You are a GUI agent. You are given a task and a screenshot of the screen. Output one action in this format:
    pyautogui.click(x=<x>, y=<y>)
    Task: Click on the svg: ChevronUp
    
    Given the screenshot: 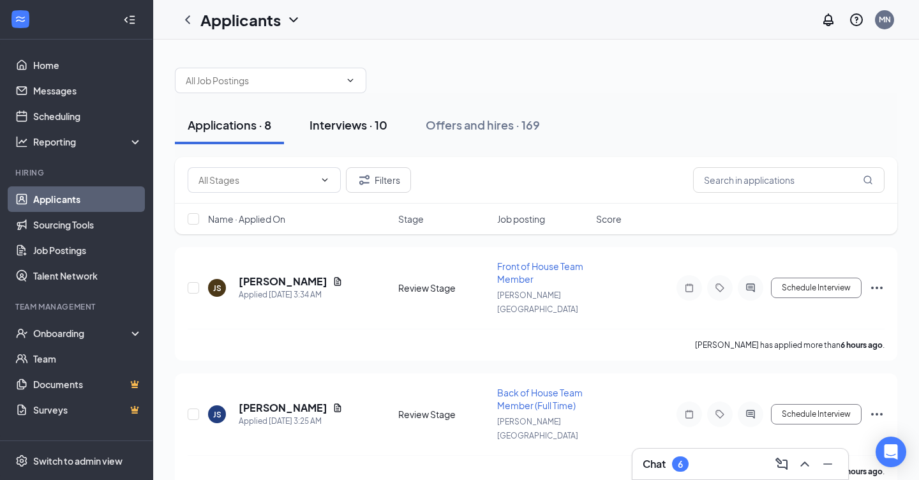 What is the action you would take?
    pyautogui.click(x=804, y=464)
    